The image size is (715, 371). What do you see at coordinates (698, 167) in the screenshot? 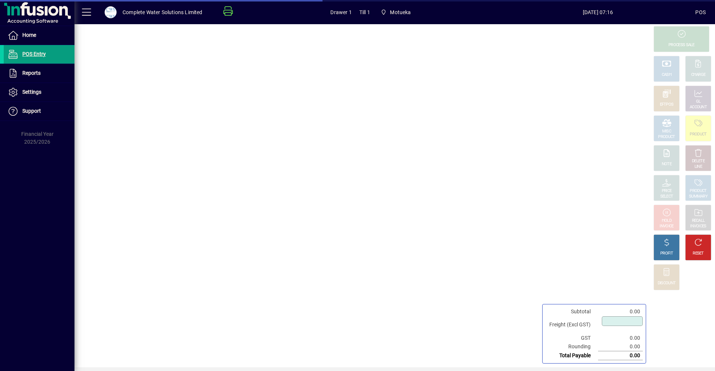
I see `div: LINE` at bounding box center [698, 167].